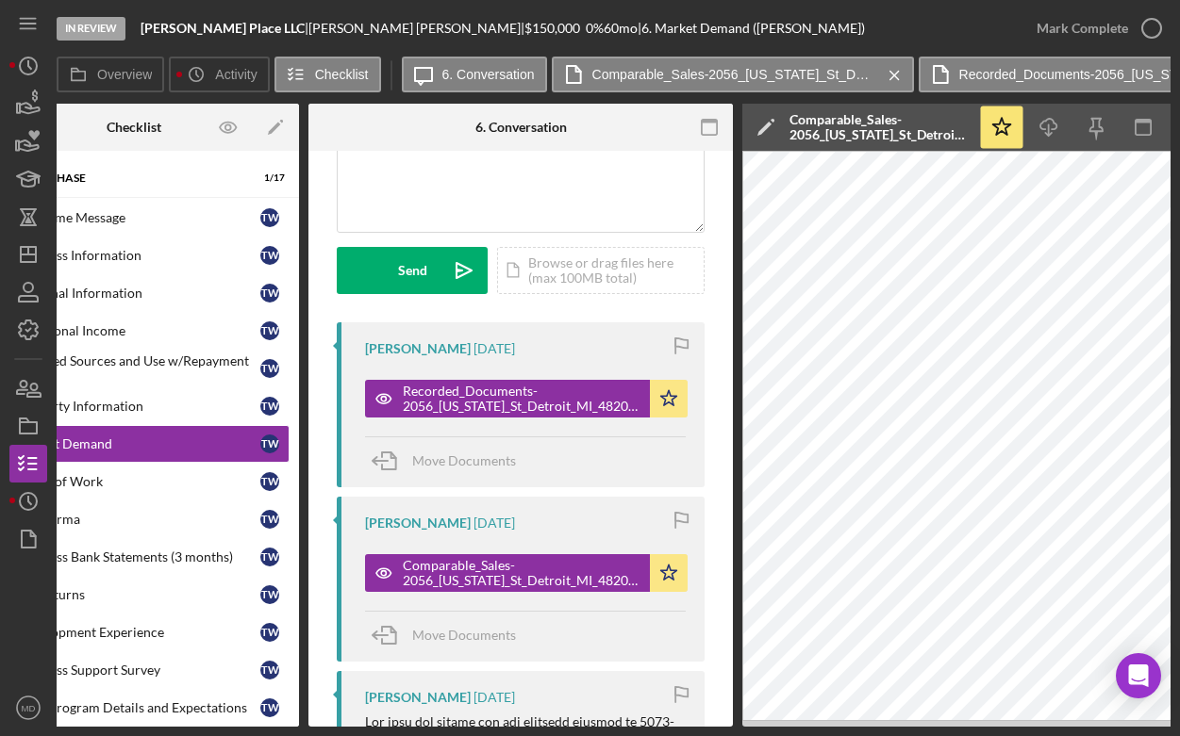 The width and height of the screenshot is (1180, 736). I want to click on button: Mark Complete, so click(1094, 28).